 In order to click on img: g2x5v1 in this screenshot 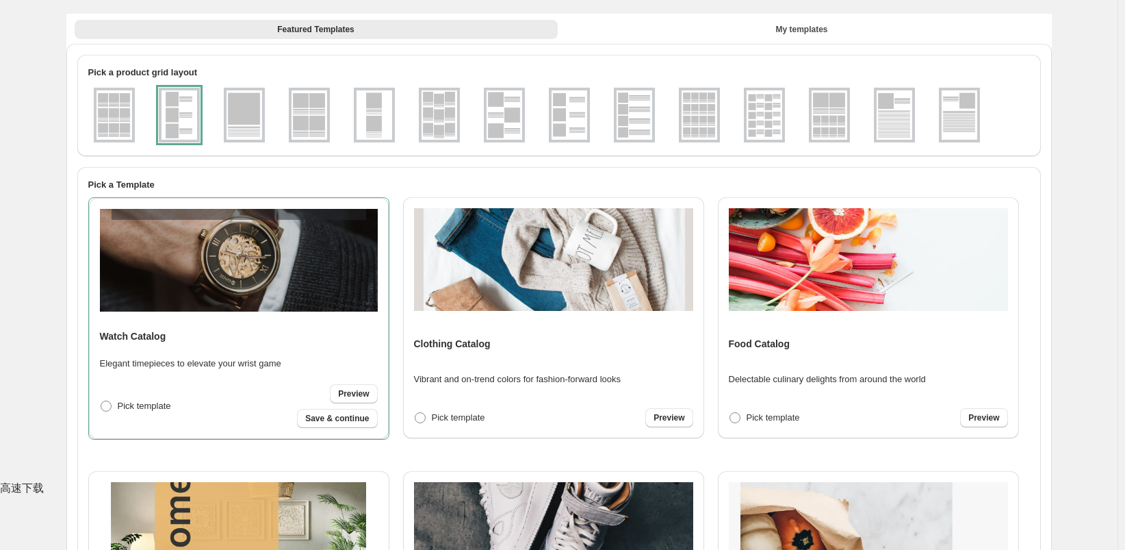, I will do `click(764, 115)`.